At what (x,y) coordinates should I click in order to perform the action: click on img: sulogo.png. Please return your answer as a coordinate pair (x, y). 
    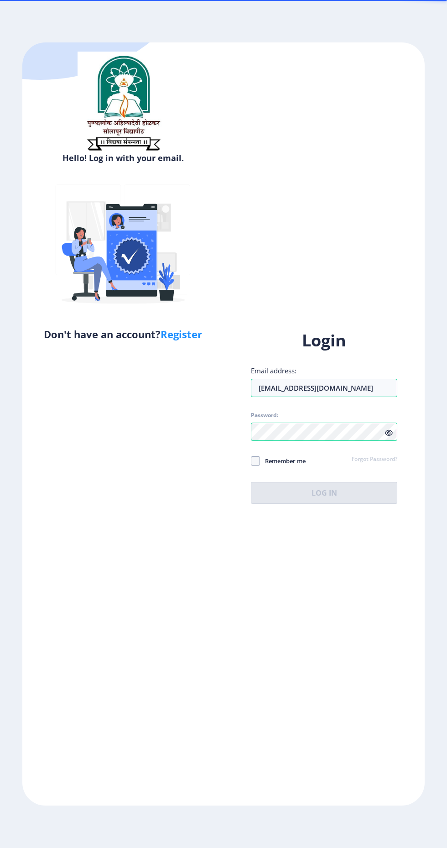
    Looking at the image, I should click on (123, 103).